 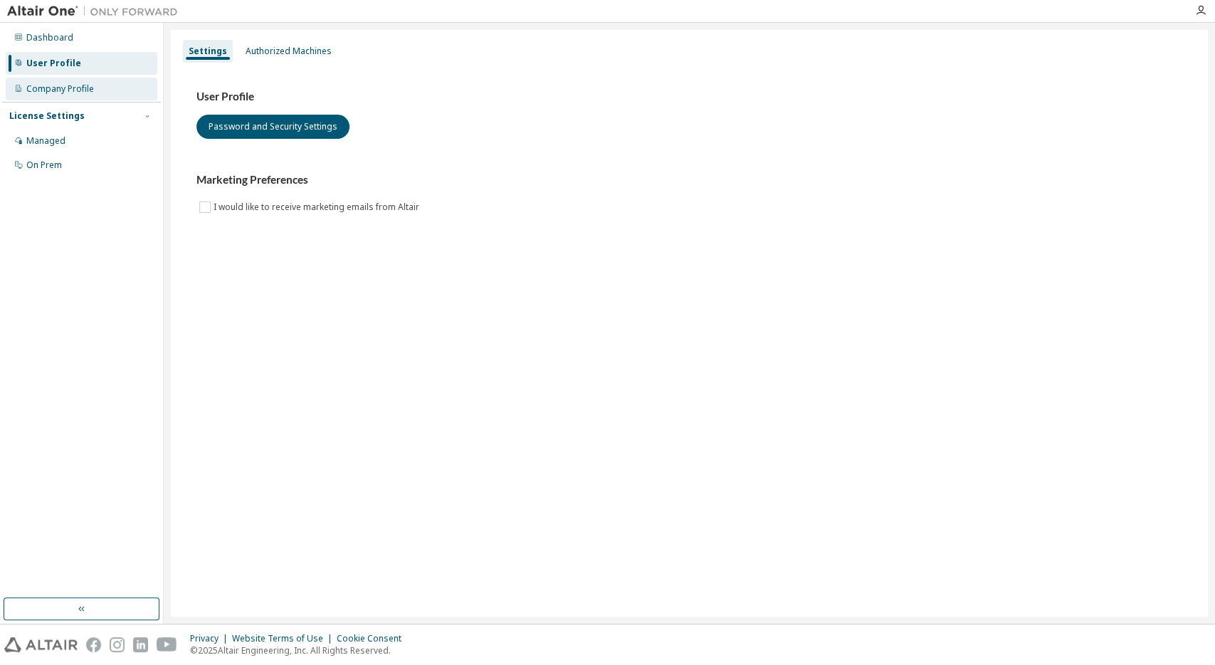 What do you see at coordinates (288, 51) in the screenshot?
I see `div: Authorized Machines` at bounding box center [288, 51].